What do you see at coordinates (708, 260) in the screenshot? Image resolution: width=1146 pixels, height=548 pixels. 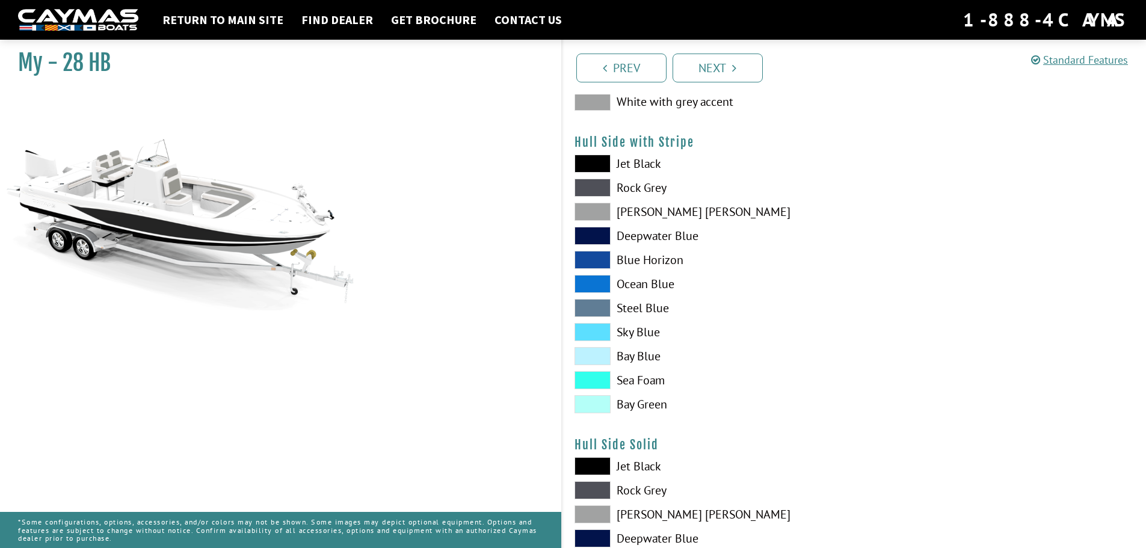 I see `label: Blue Horizon` at bounding box center [708, 260].